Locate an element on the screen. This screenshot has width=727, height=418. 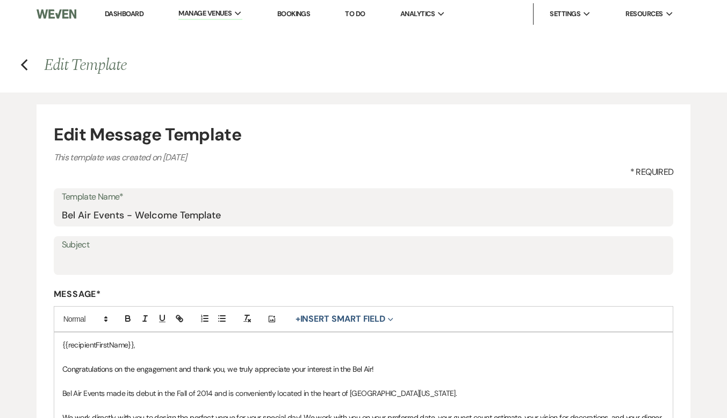
p: Bel Air Events made its debut in the Fall of 2014 and is conveniently located in the heart of [GE... is located at coordinates (364, 393).